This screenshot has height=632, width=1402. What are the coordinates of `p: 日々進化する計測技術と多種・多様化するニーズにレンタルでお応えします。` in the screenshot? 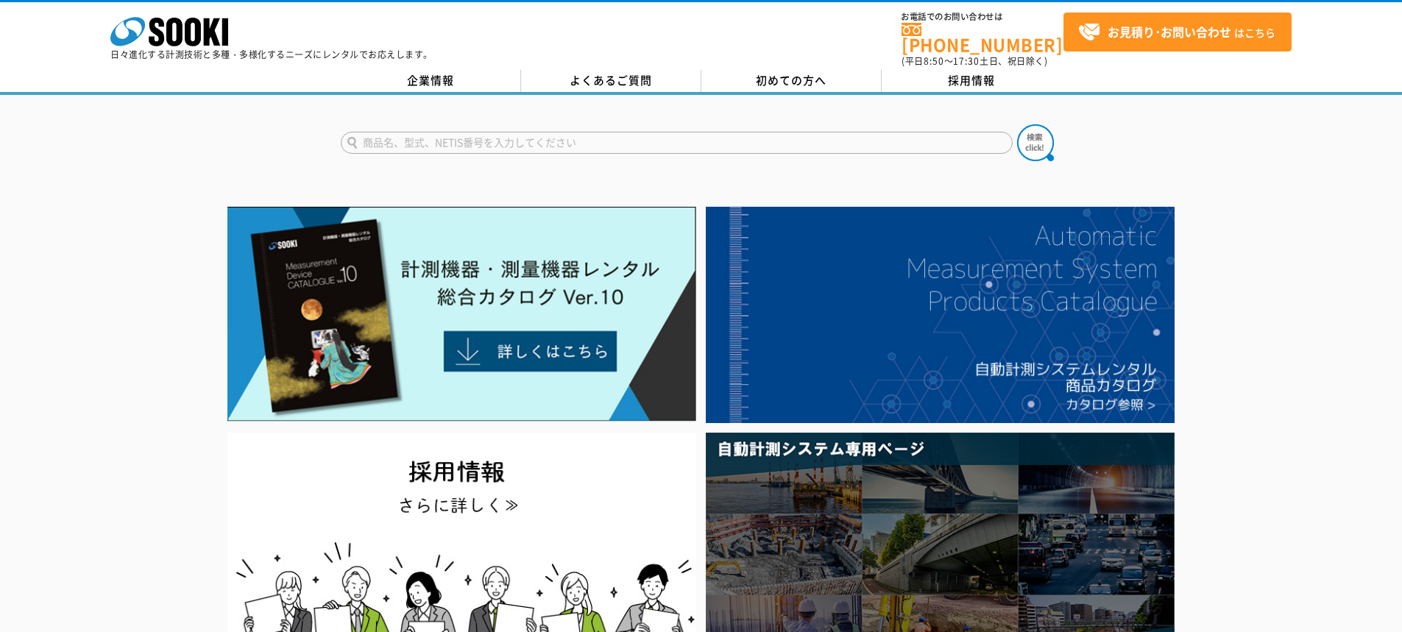 It's located at (272, 54).